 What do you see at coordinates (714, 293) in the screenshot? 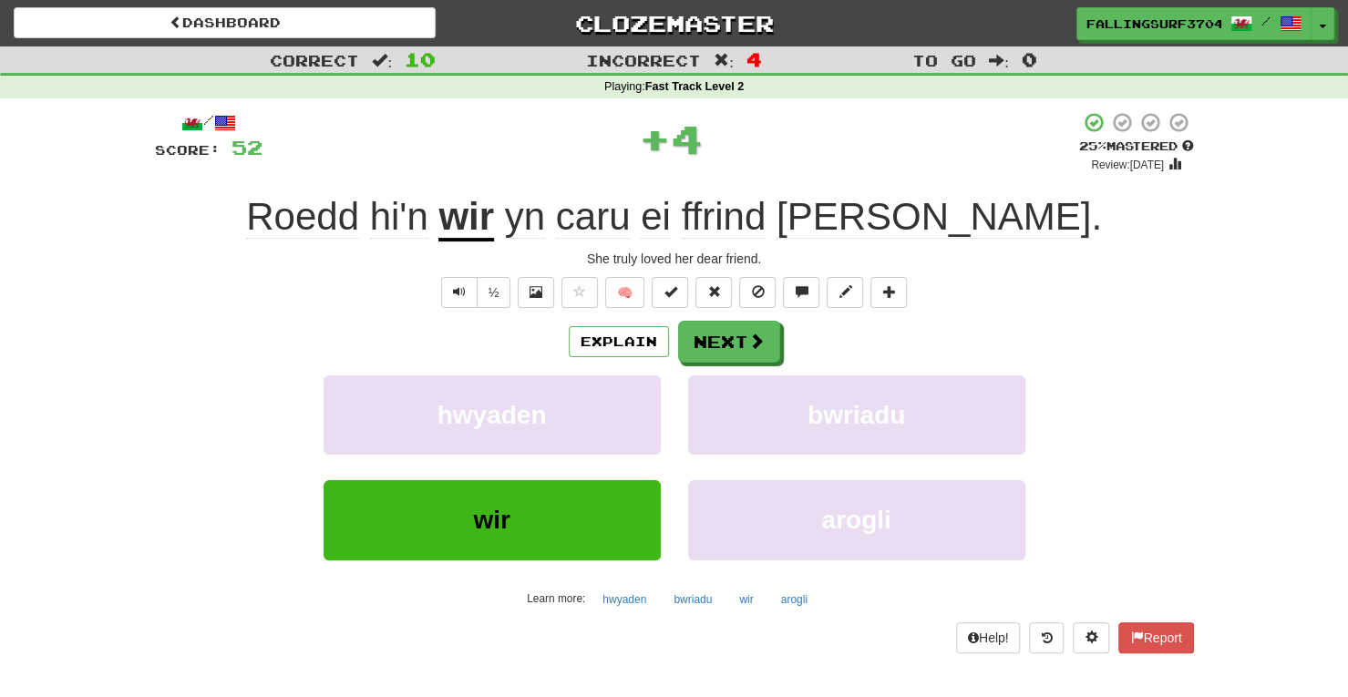
I see `button: Reset to 0% Mastered (alt+r)` at bounding box center [714, 293].